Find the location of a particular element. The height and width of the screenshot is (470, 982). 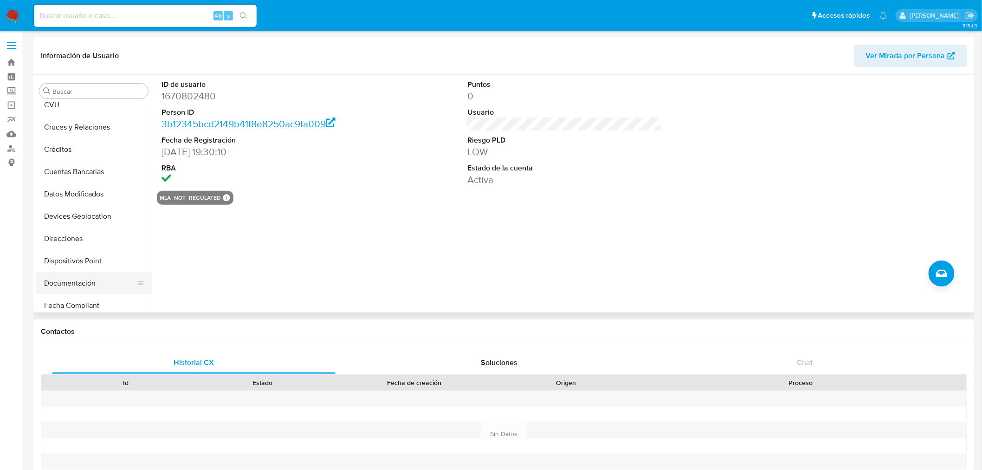

span: Soluciones is located at coordinates (499, 362).